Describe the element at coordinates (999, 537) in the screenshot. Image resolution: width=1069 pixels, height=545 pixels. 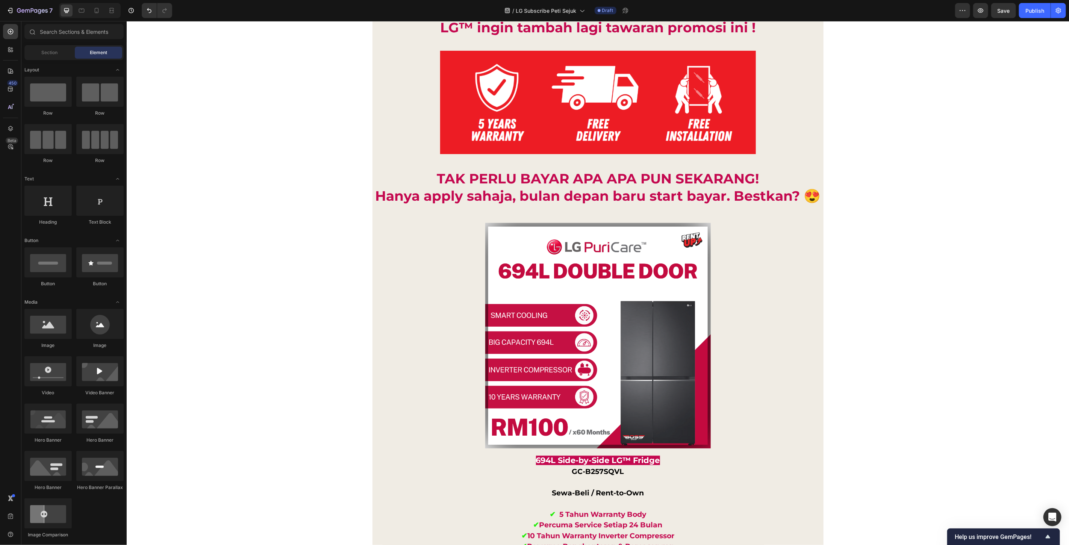
I see `span: Help us improve GemPages!` at that location.